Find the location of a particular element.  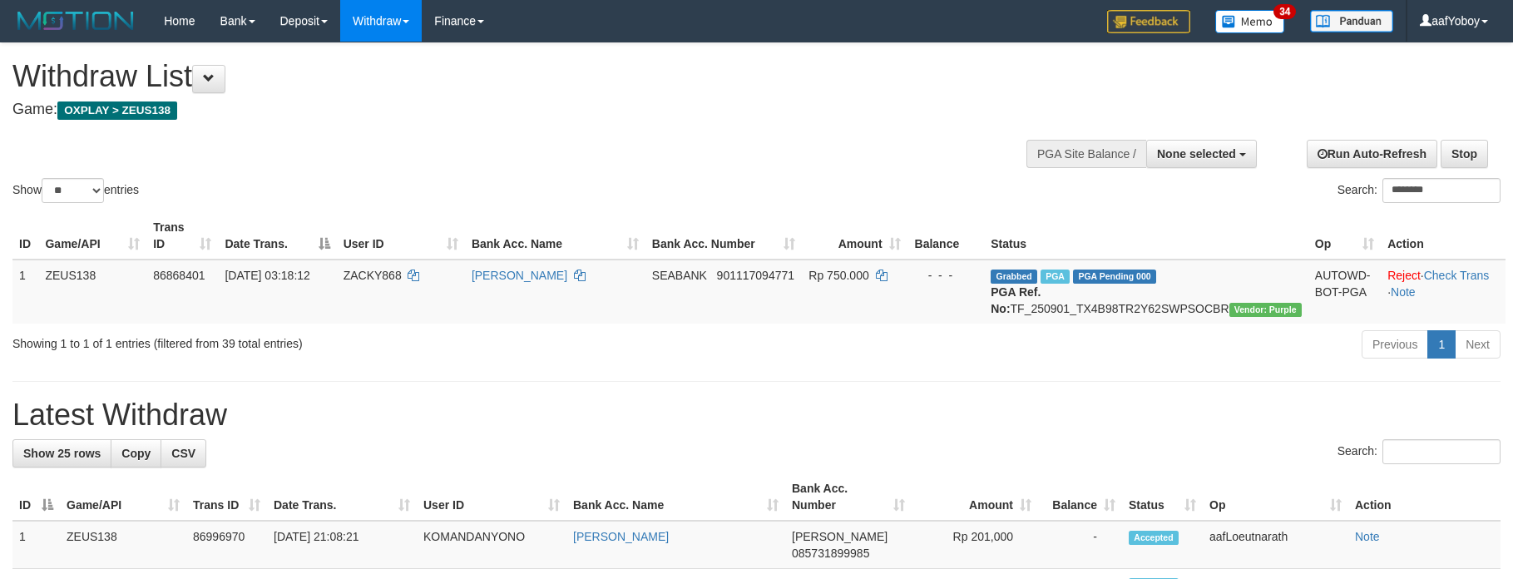

a: Run Auto-Refresh is located at coordinates (1371, 154).